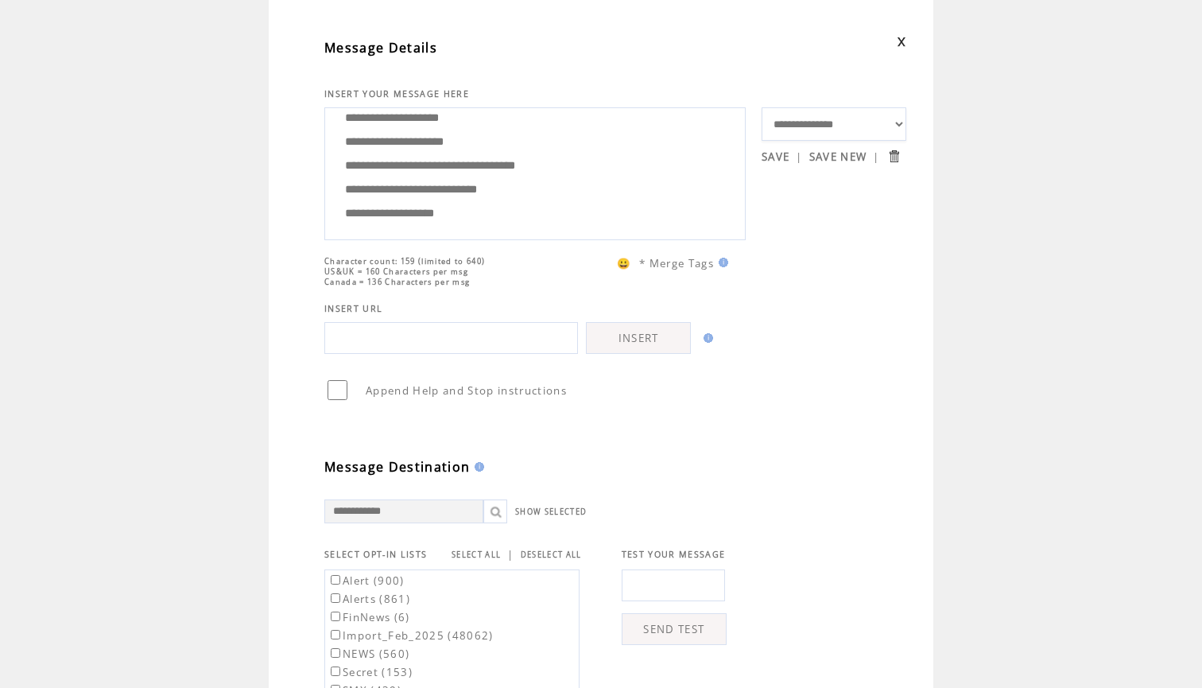 The height and width of the screenshot is (688, 1202). I want to click on span: * Merge Tags, so click(677, 263).